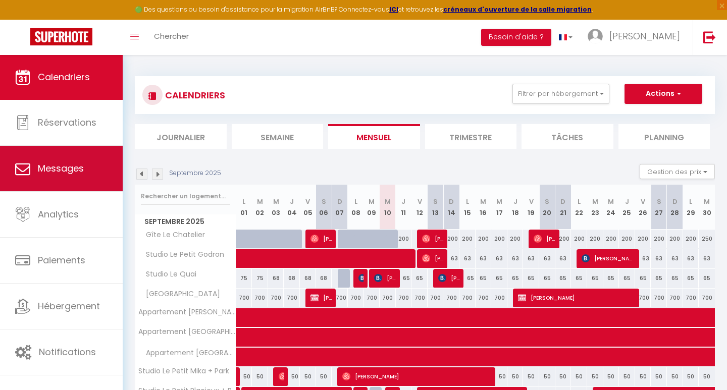  I want to click on th: 11, so click(404, 207).